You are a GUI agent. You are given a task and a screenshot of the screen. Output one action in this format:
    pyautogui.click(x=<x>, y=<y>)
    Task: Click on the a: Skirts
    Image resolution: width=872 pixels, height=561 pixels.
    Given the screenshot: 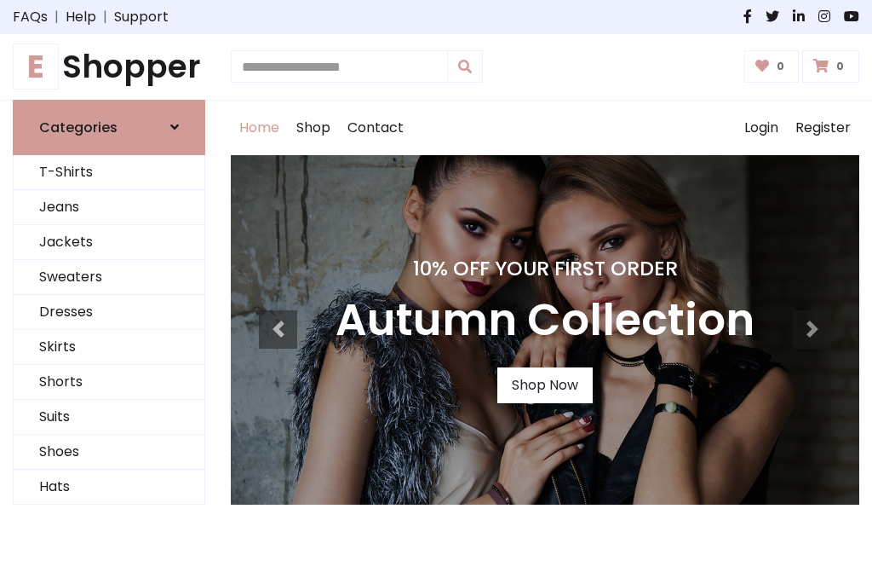 What is the action you would take?
    pyautogui.click(x=109, y=347)
    